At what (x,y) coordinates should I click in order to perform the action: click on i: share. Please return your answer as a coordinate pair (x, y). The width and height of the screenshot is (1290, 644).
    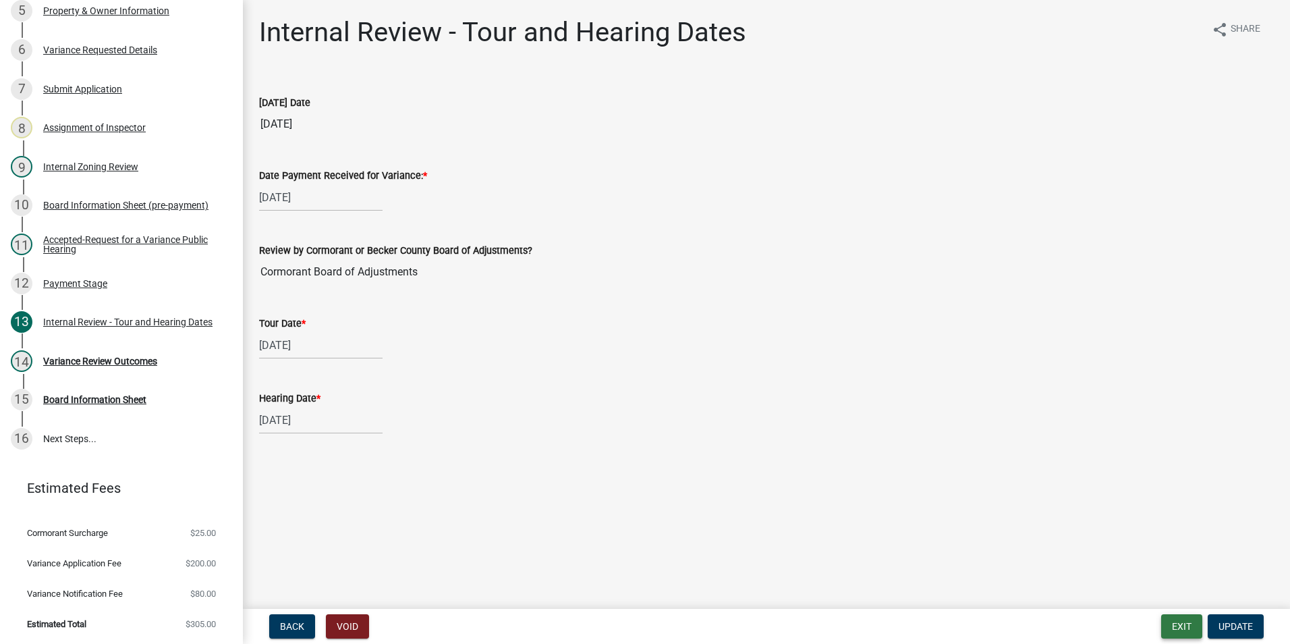
    Looking at the image, I should click on (1220, 30).